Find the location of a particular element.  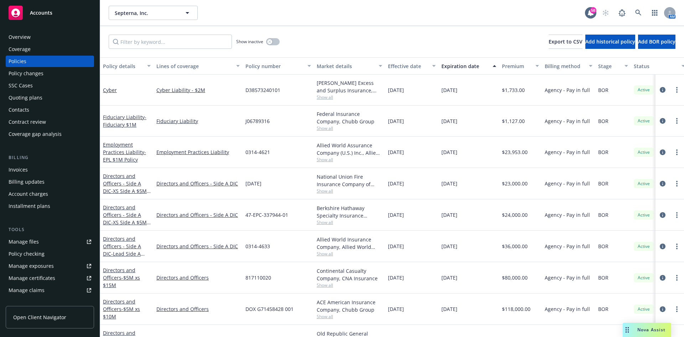

span: $1,127.00 is located at coordinates (513, 121).